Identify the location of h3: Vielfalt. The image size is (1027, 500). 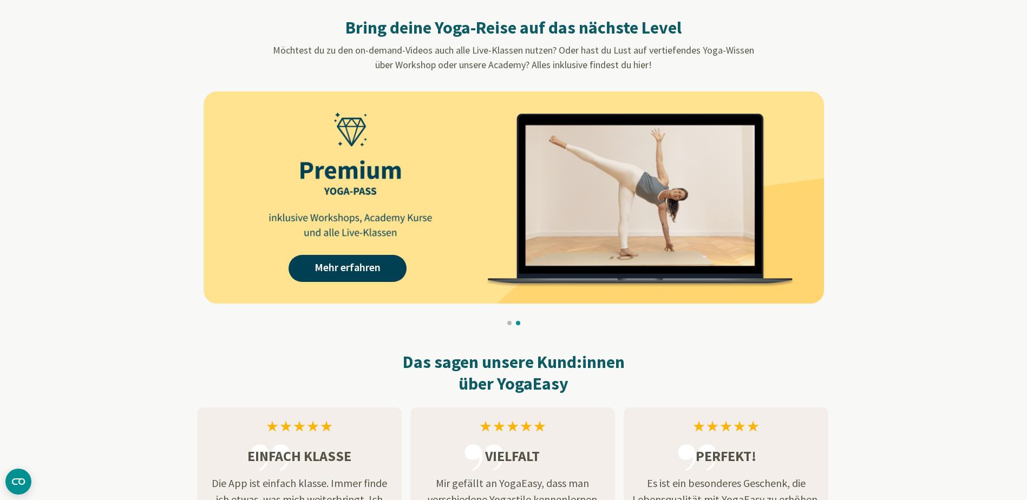
(513, 456).